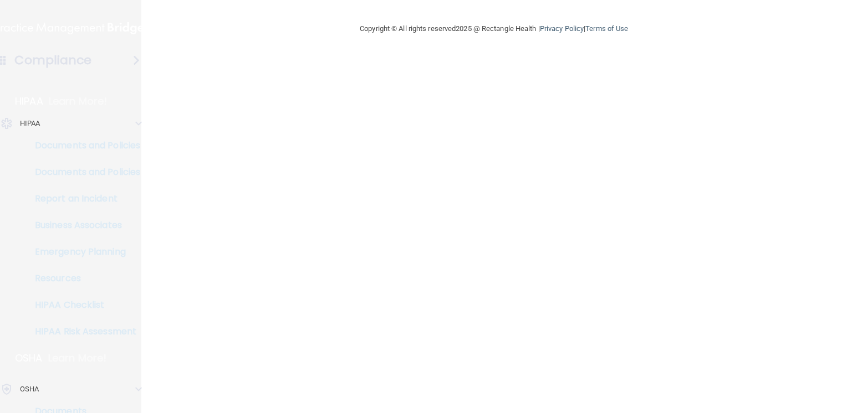 The height and width of the screenshot is (413, 847). What do you see at coordinates (53, 60) in the screenshot?
I see `h4: Compliance` at bounding box center [53, 60].